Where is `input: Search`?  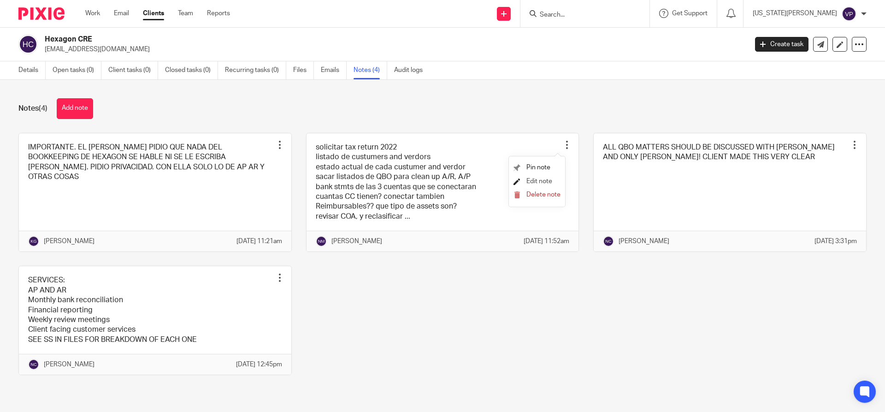
input: Search is located at coordinates (580, 15).